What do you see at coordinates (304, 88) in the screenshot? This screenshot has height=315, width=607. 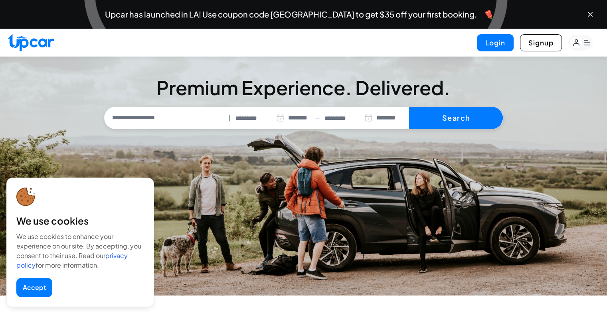 I see `h3: Premium Experience. Delivered.` at bounding box center [304, 88].